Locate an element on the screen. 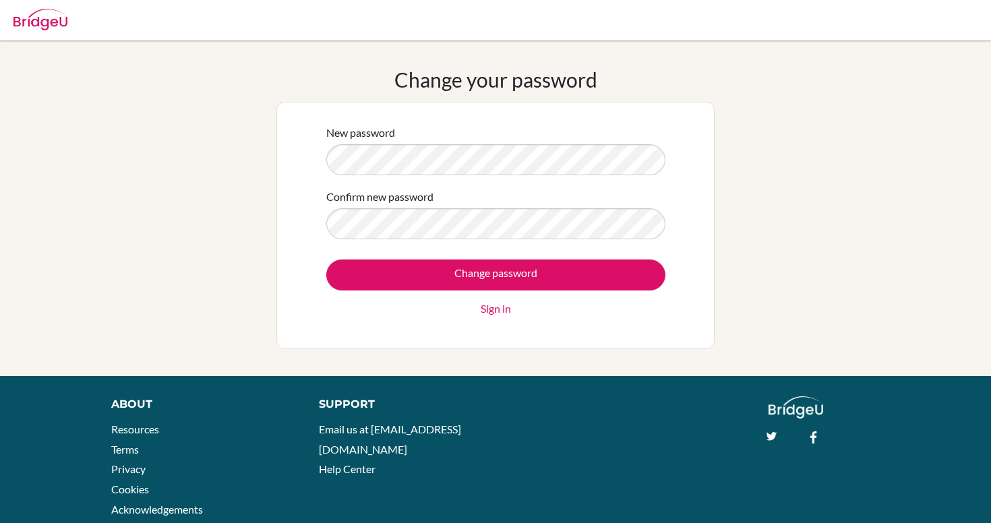 Image resolution: width=991 pixels, height=523 pixels. a: Cookies is located at coordinates (130, 489).